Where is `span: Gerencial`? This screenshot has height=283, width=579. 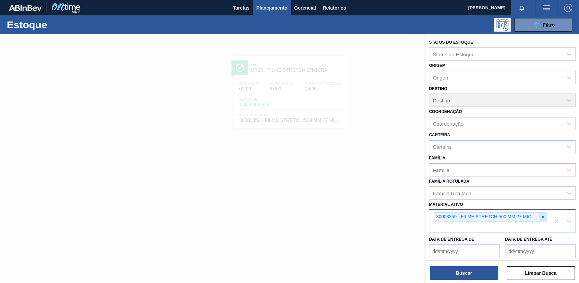 span: Gerencial is located at coordinates (305, 8).